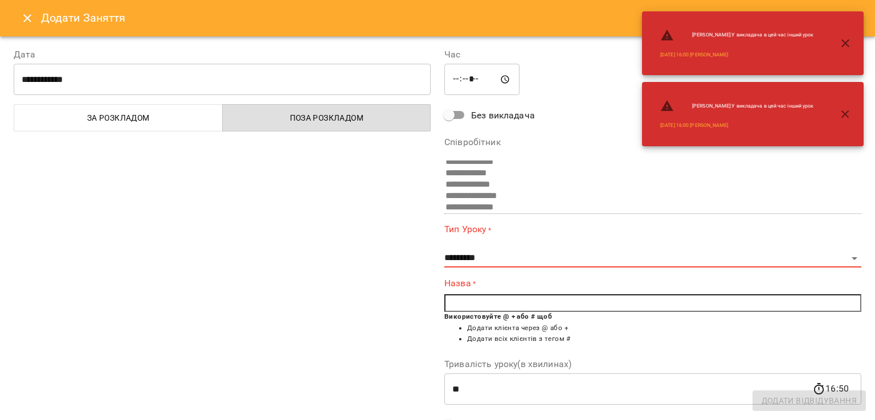  Describe the element at coordinates (653, 365) in the screenshot. I see `label: Тривалість уроку(в хвилинах)` at that location.